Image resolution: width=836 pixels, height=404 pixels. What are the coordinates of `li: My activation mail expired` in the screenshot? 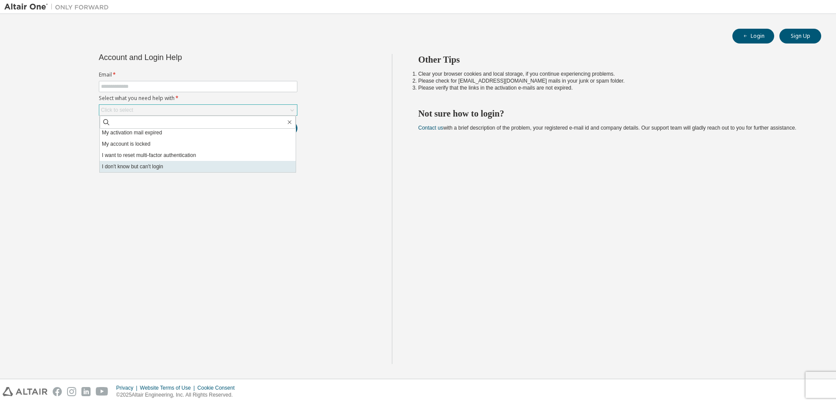 It's located at (198, 133).